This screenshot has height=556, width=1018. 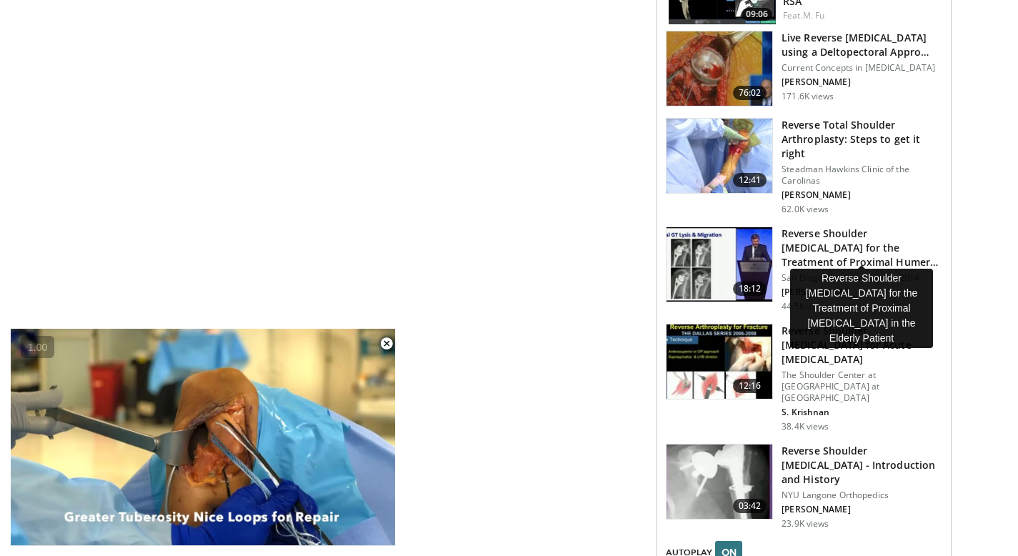 What do you see at coordinates (862, 495) in the screenshot?
I see `p: NYU Langone Orthopedics` at bounding box center [862, 495].